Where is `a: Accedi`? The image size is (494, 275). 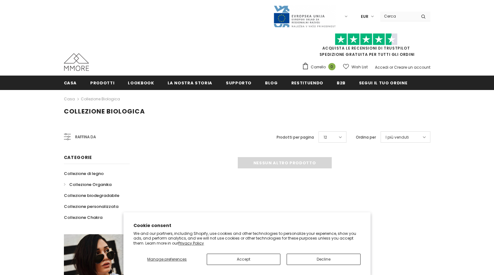 a: Accedi is located at coordinates (381, 67).